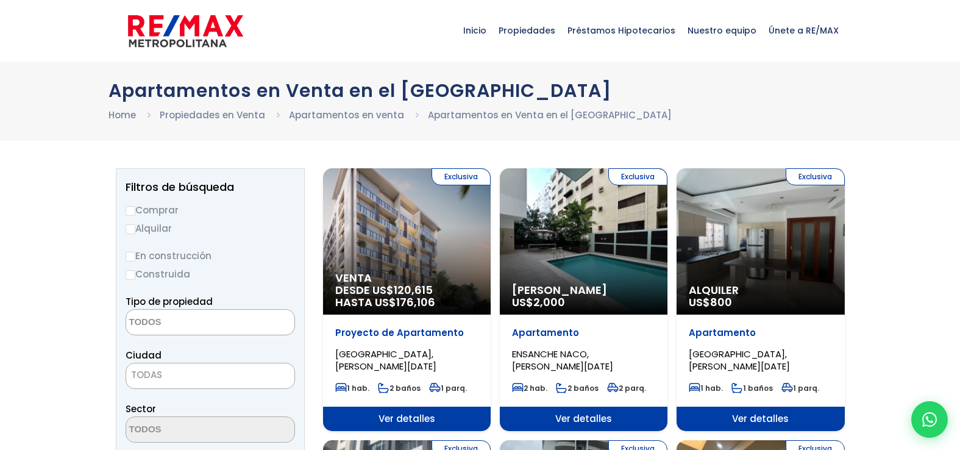 The image size is (960, 450). What do you see at coordinates (130, 257) in the screenshot?
I see `input: En construcción` at bounding box center [130, 257].